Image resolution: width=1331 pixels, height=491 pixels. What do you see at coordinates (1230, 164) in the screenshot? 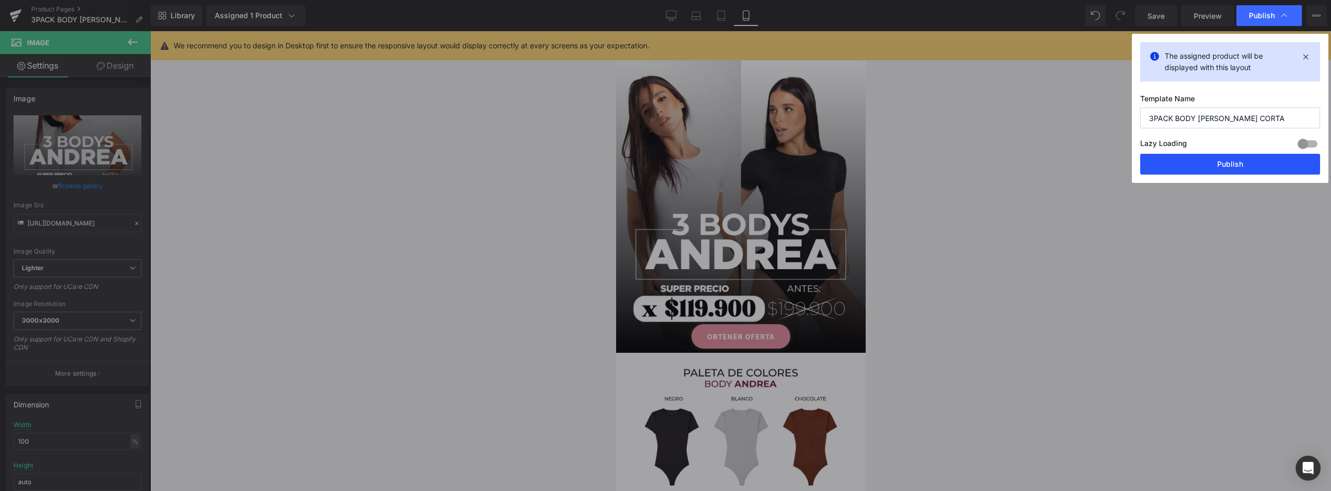
I see `button: Publish` at bounding box center [1230, 164].